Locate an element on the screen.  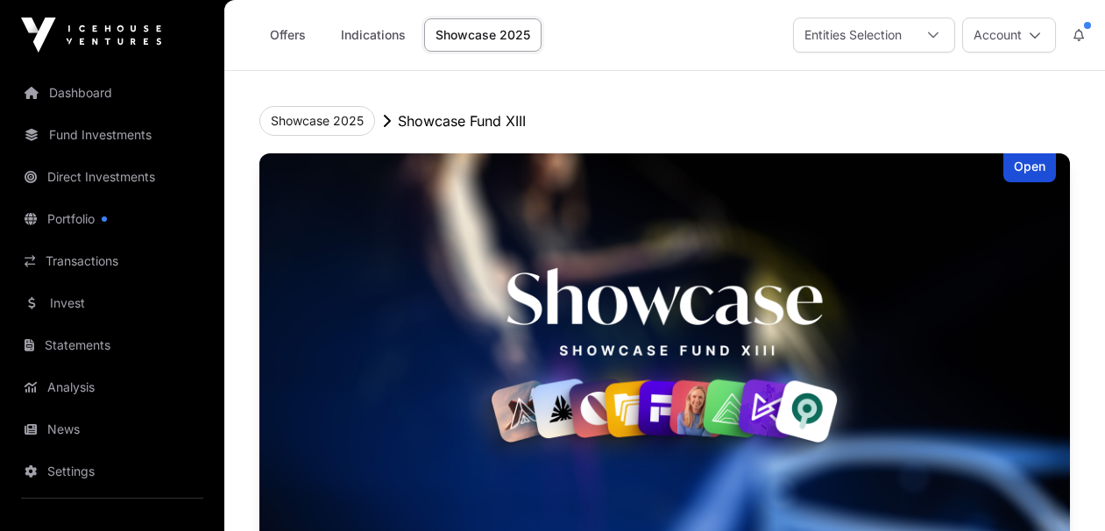
a: Settings is located at coordinates (112, 472).